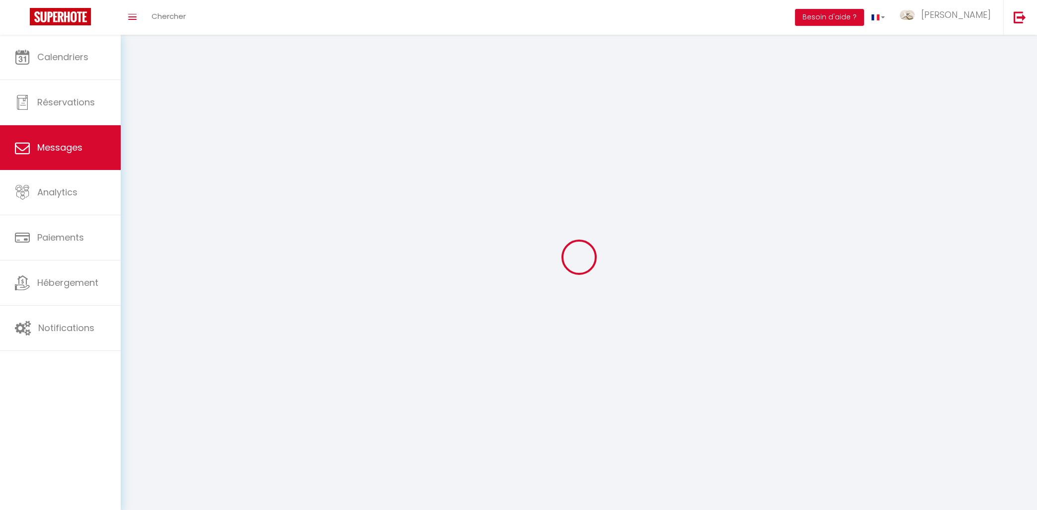 The image size is (1037, 510). I want to click on span: Réservations, so click(66, 102).